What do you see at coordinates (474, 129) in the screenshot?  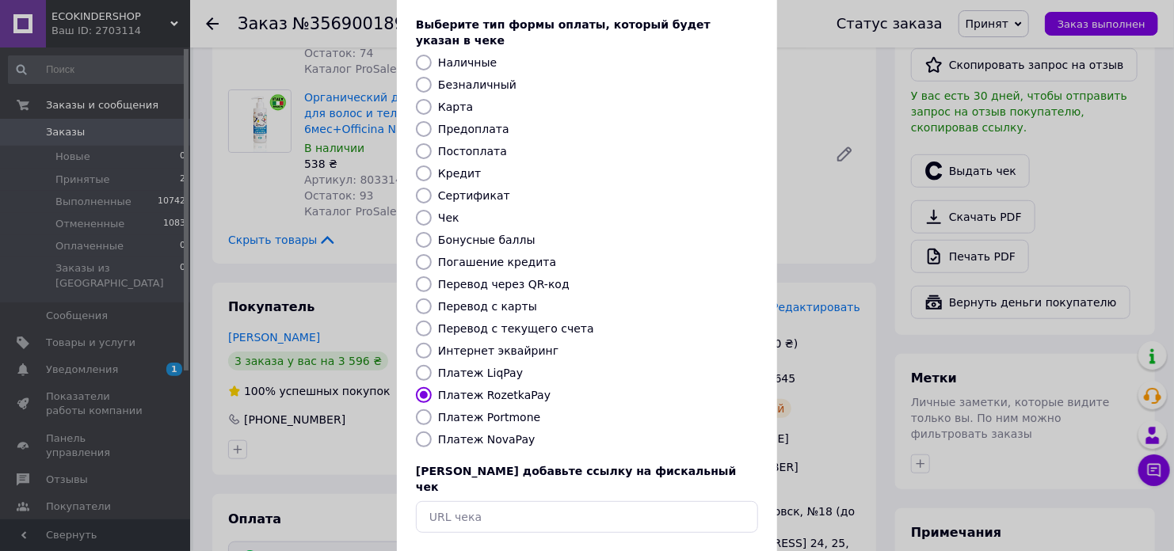 I see `label: Предоплата` at bounding box center [474, 129].